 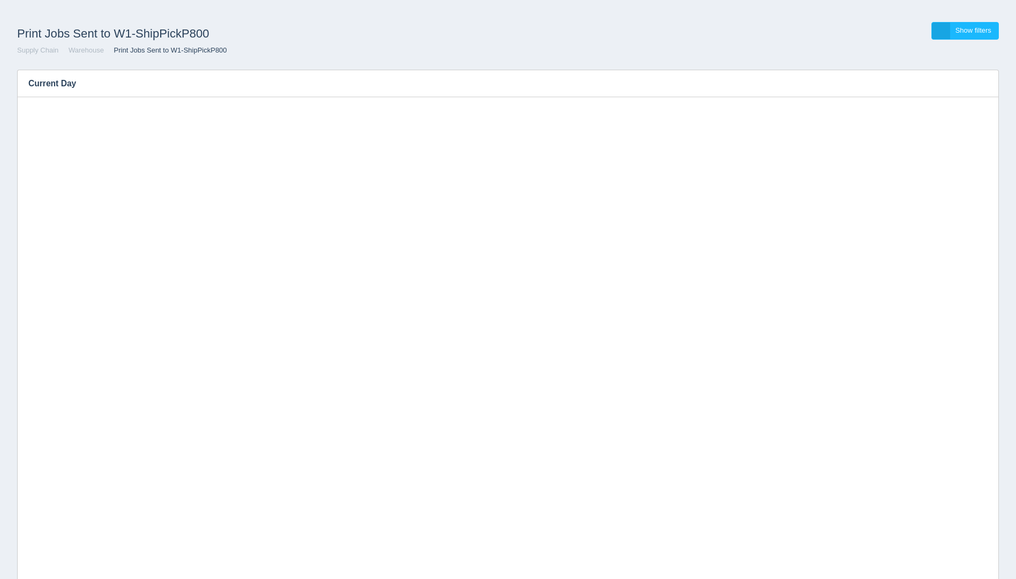 I want to click on a: Warehouse, so click(x=86, y=50).